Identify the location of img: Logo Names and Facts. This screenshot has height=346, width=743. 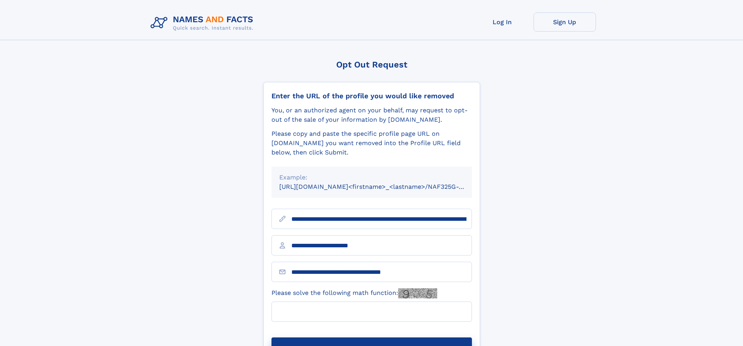
(204, 23).